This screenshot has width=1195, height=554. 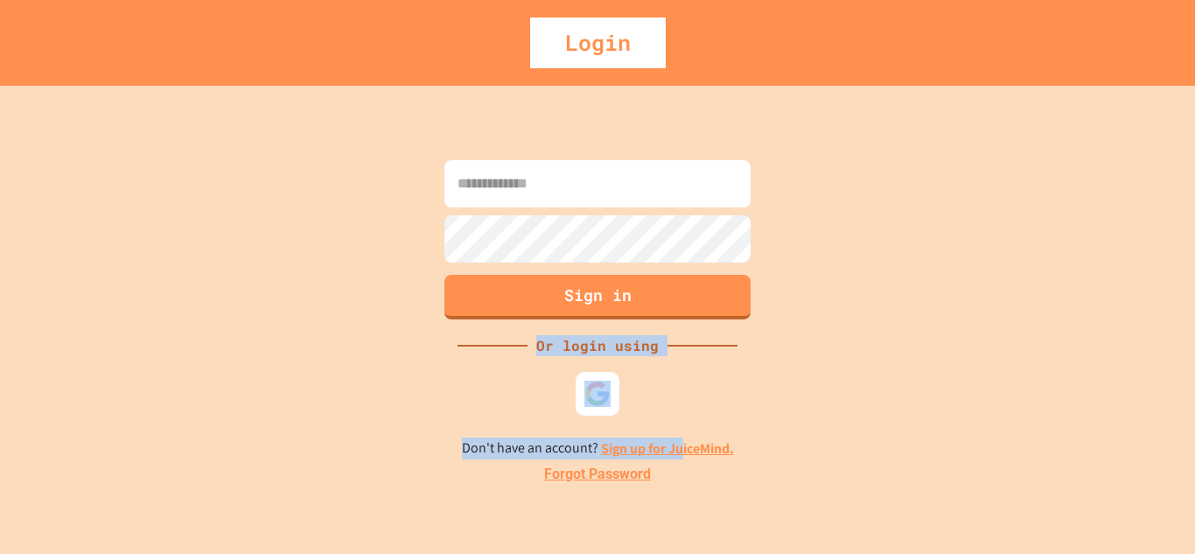 I want to click on a: Sign up for JuiceMind., so click(x=668, y=448).